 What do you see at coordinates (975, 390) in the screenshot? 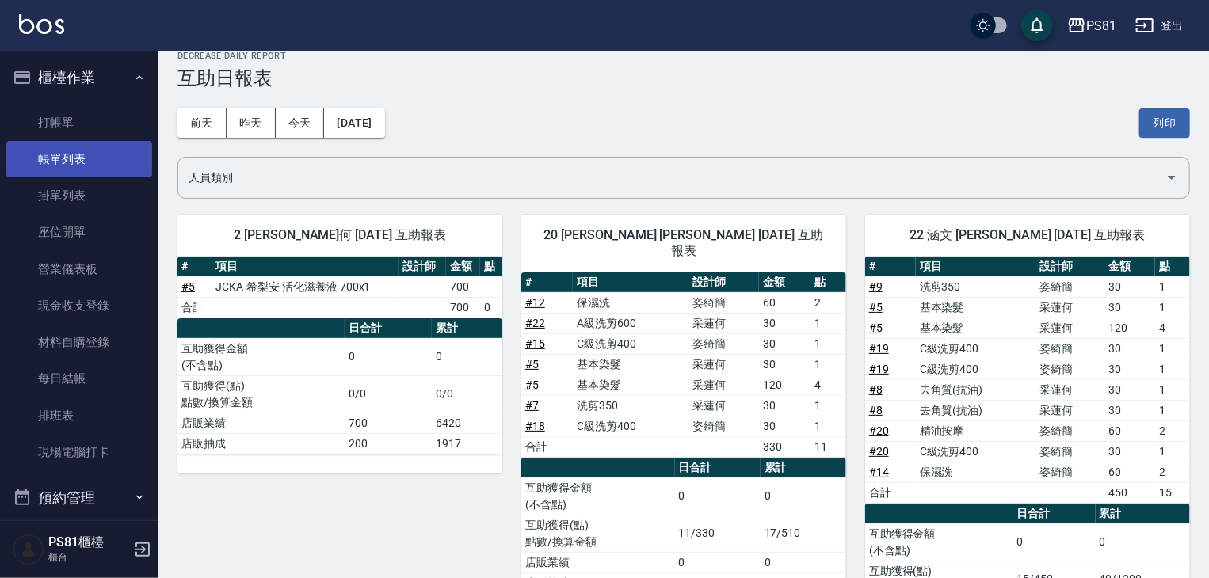
I see `td: 去角質(抗油)` at bounding box center [975, 390].